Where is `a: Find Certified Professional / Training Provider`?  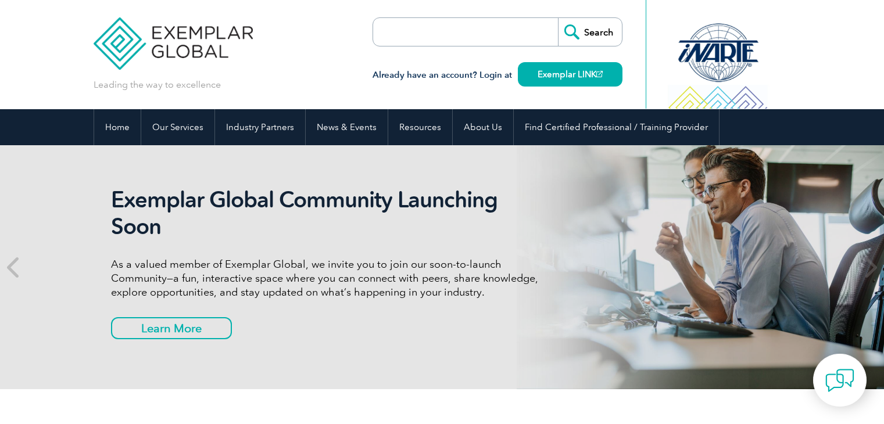 a: Find Certified Professional / Training Provider is located at coordinates (616, 127).